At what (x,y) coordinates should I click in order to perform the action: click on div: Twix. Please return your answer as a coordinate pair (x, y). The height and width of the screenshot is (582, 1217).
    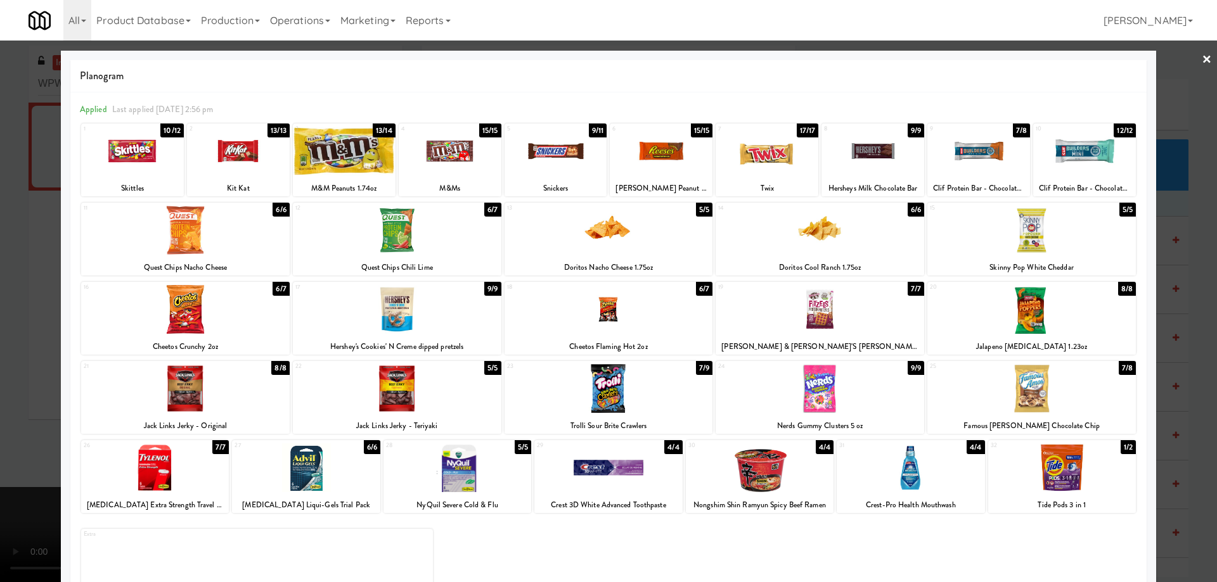
    Looking at the image, I should click on (767, 188).